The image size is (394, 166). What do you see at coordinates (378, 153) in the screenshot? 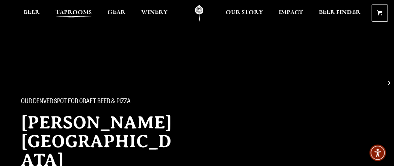
I see `div: Accessibility Menu` at bounding box center [378, 153].